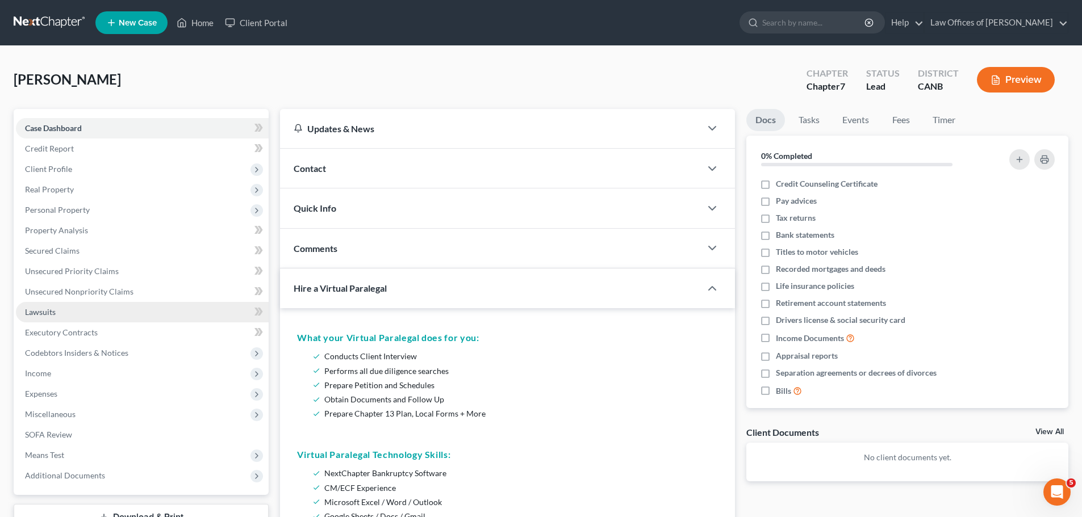 The image size is (1082, 517). What do you see at coordinates (52, 250) in the screenshot?
I see `span: Secured Claims` at bounding box center [52, 250].